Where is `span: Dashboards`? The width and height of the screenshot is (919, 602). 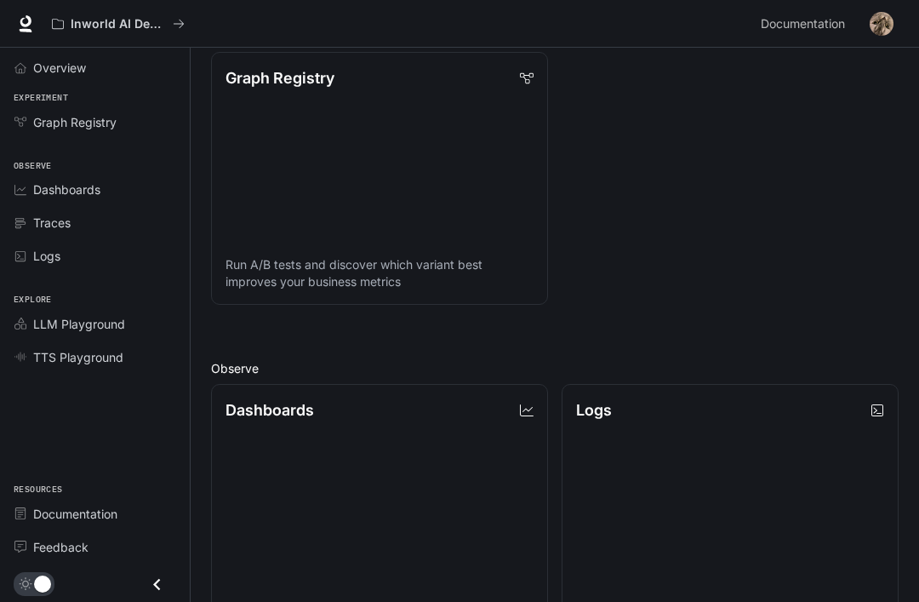
span: Dashboards is located at coordinates (66, 189).